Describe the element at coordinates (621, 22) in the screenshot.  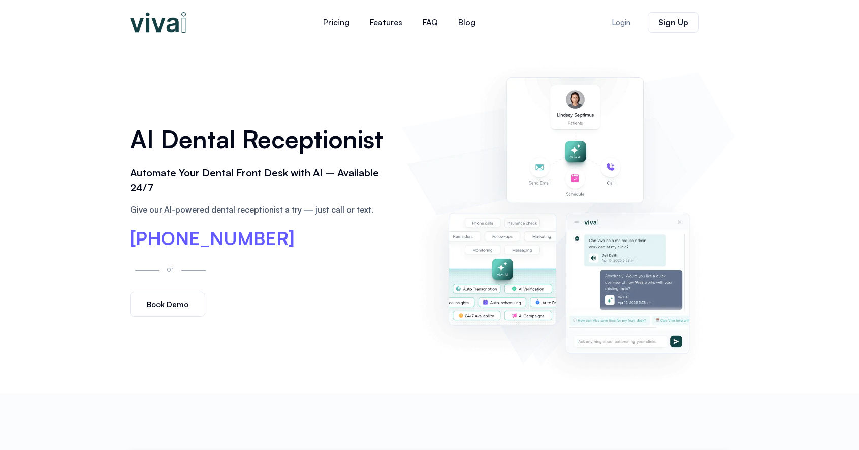
I see `span: Login` at that location.